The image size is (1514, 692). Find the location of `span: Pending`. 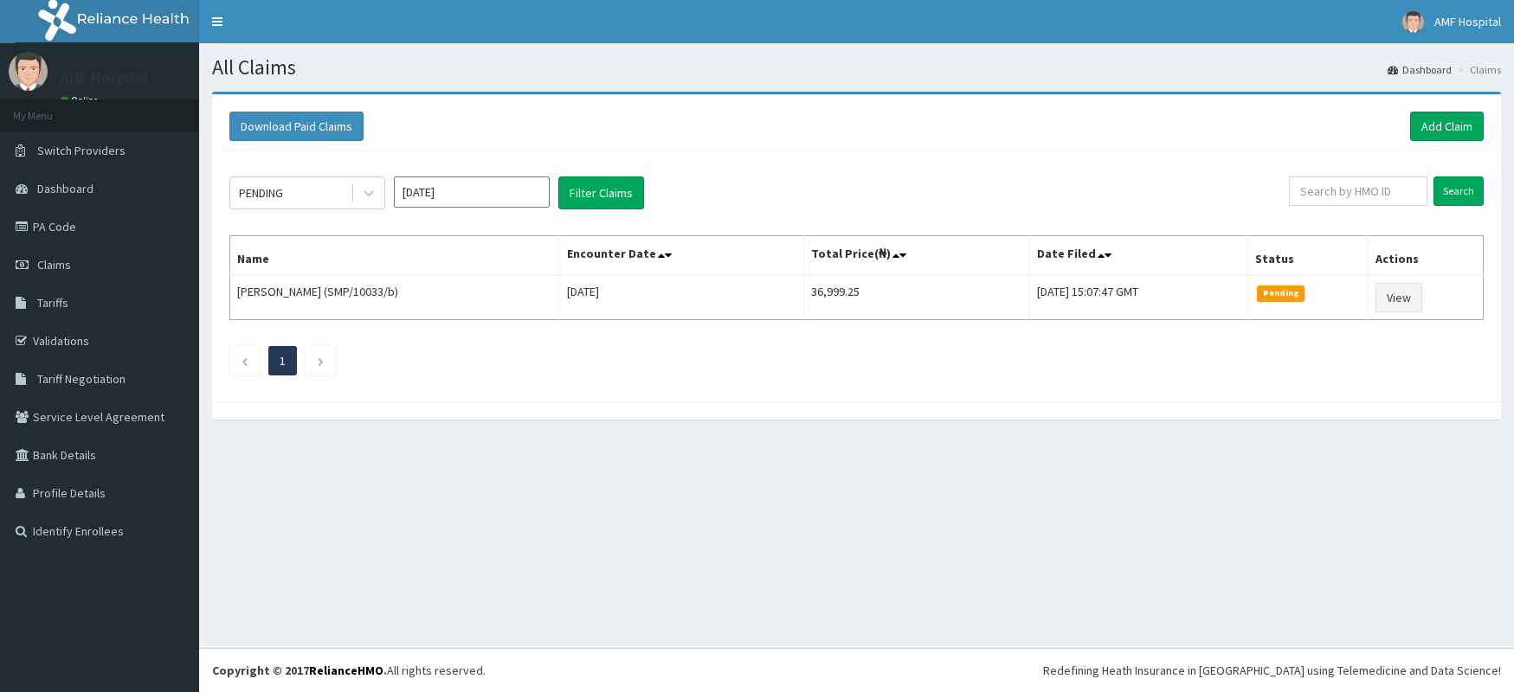

span: Pending is located at coordinates (1280, 293).